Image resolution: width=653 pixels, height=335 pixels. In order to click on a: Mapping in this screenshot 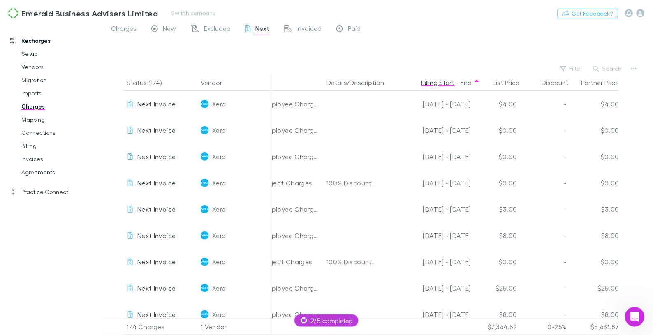, I will do `click(58, 120)`.